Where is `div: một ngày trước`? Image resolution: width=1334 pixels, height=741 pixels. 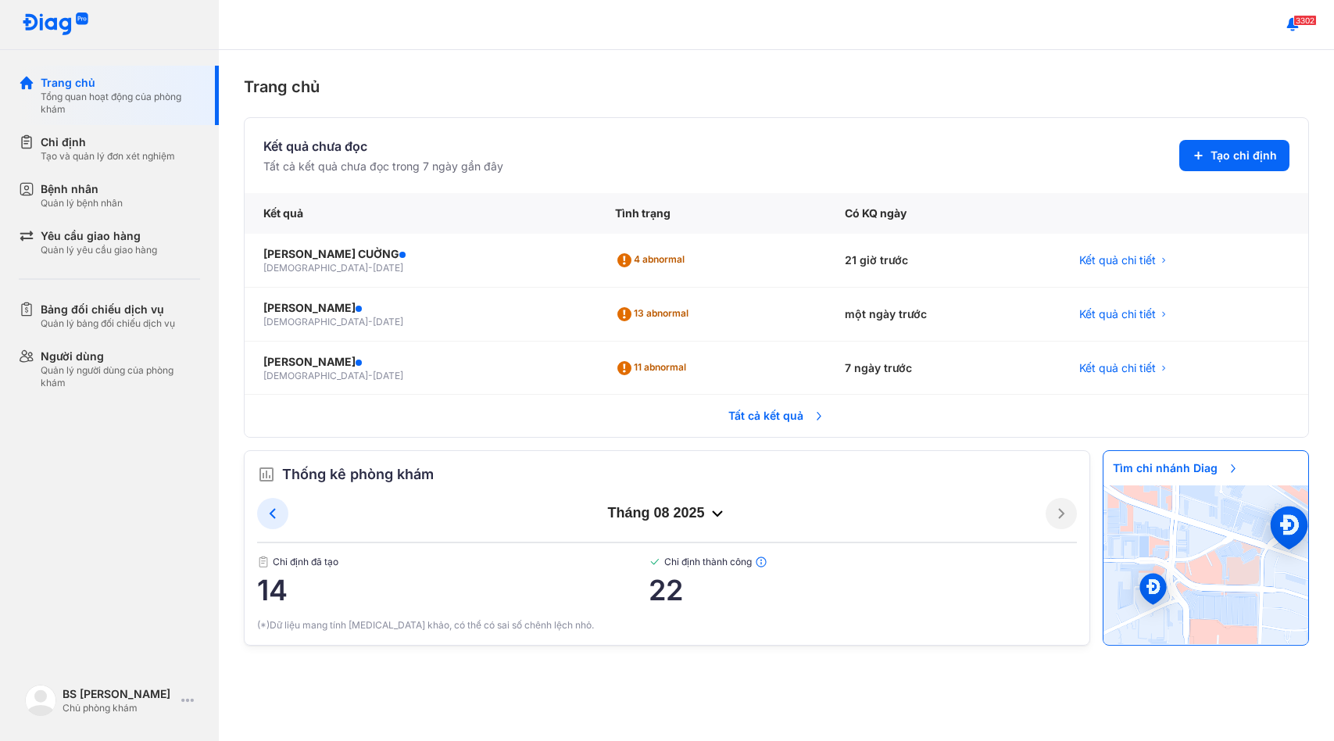
div: một ngày trước is located at coordinates (943, 314).